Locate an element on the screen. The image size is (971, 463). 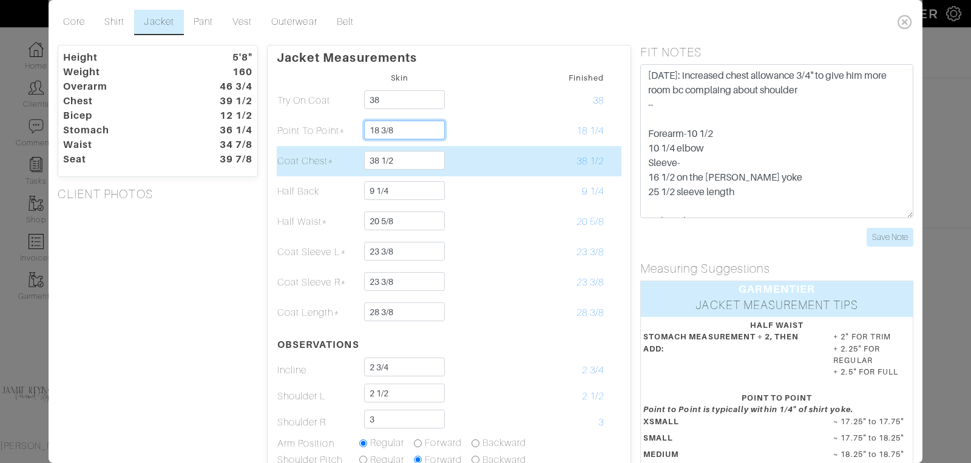
dt: Bicep is located at coordinates (123, 116).